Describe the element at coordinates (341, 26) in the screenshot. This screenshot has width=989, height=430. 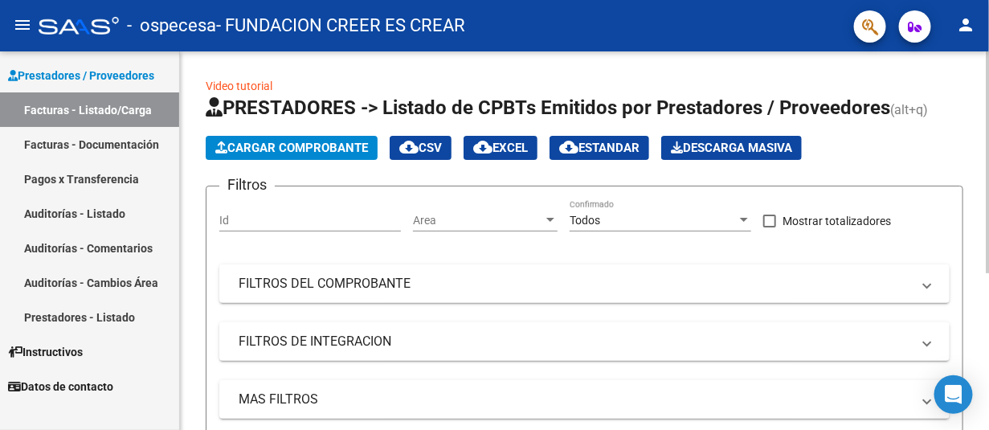
I see `span: - FUNDACION CREER ES CREAR` at that location.